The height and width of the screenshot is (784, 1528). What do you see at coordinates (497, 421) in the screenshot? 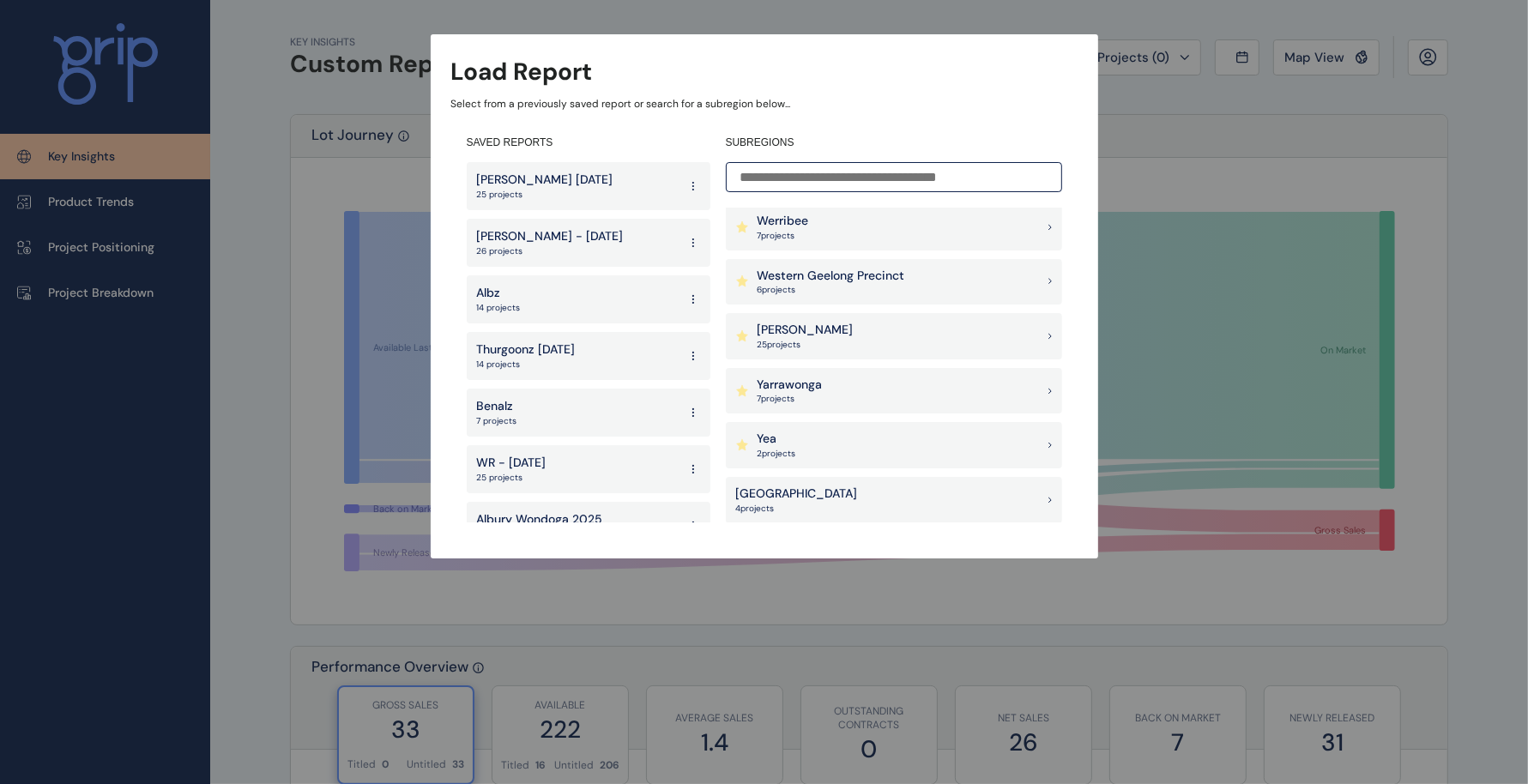
I see `p: 7 projects` at bounding box center [497, 421].